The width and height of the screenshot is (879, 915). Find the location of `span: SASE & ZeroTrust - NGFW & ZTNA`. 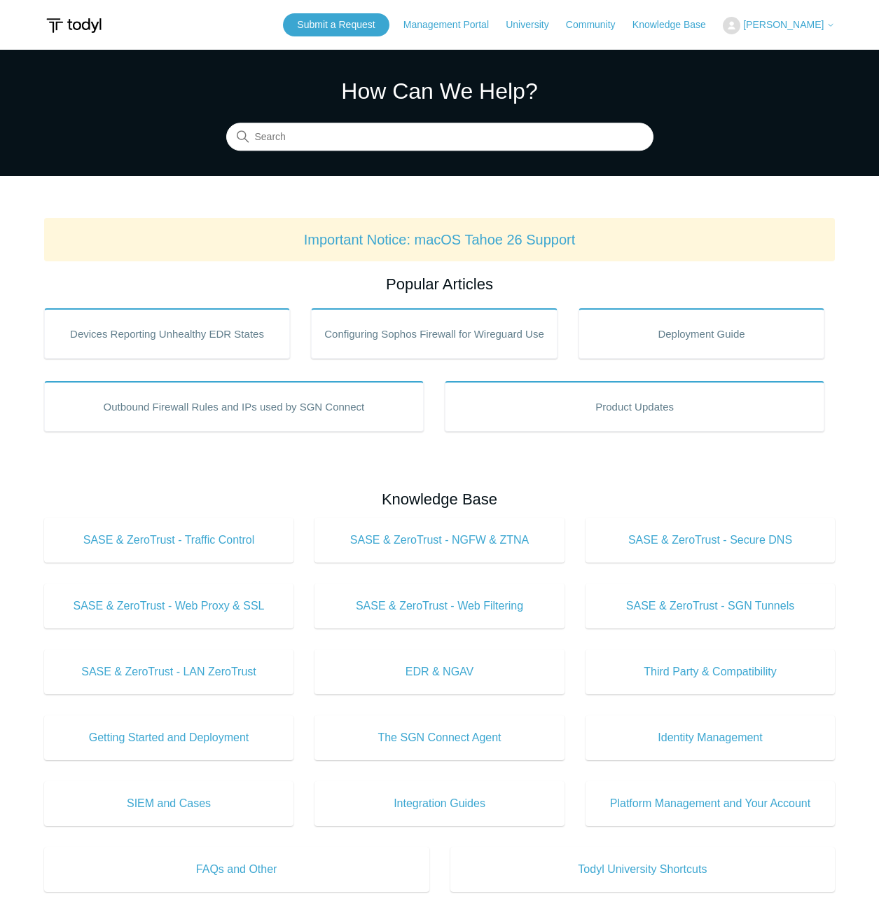

span: SASE & ZeroTrust - NGFW & ZTNA is located at coordinates (439, 540).